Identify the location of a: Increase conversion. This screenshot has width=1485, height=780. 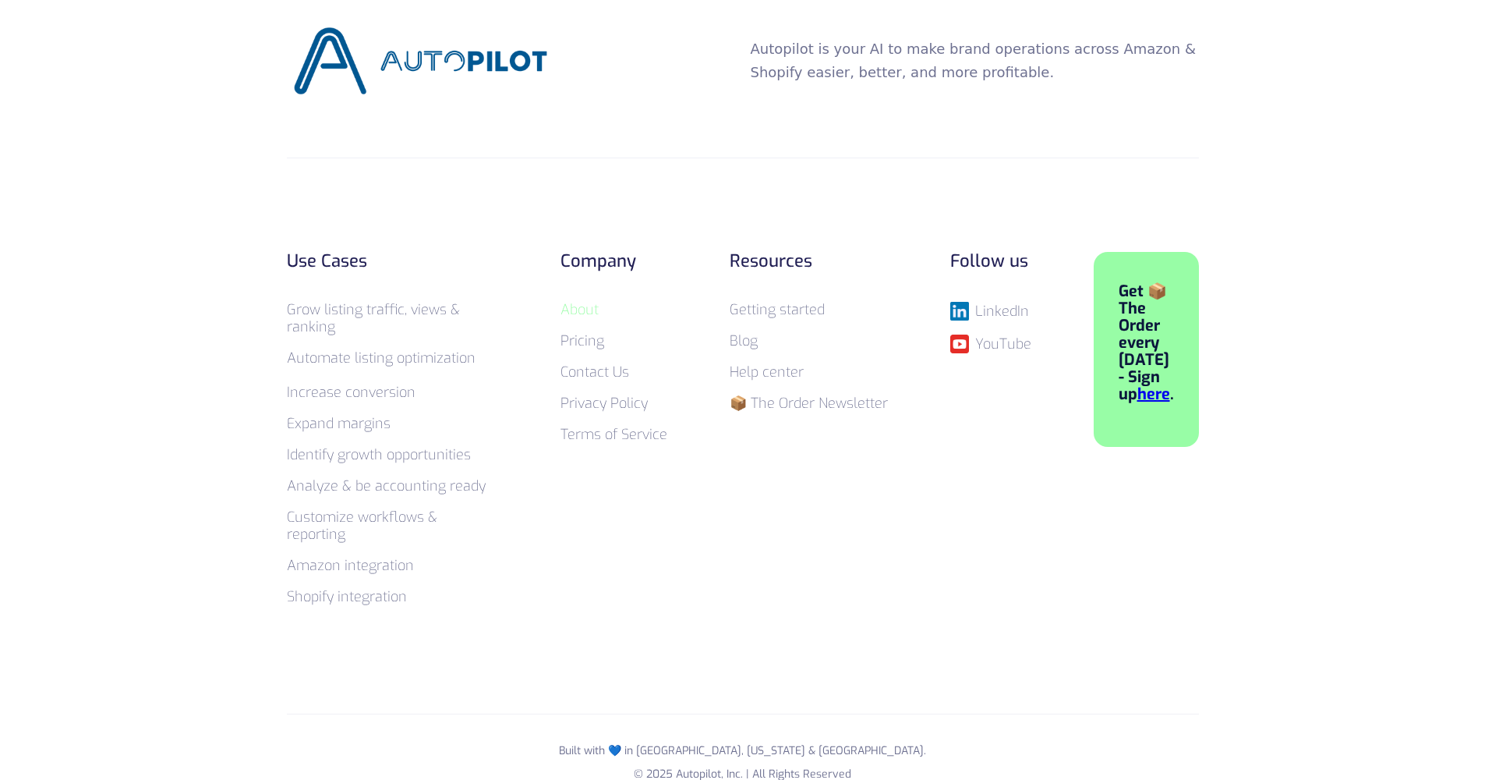
(351, 392).